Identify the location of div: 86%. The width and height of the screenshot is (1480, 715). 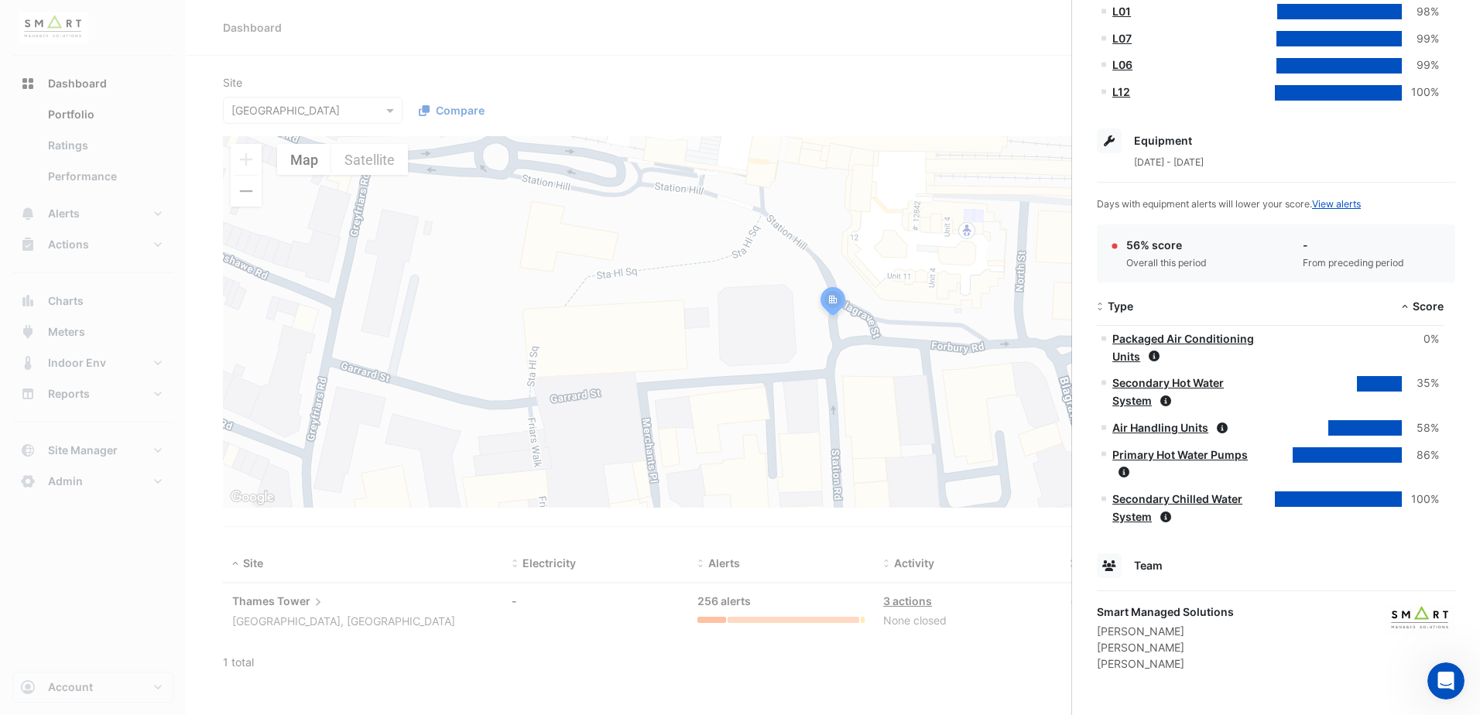
(1421, 455).